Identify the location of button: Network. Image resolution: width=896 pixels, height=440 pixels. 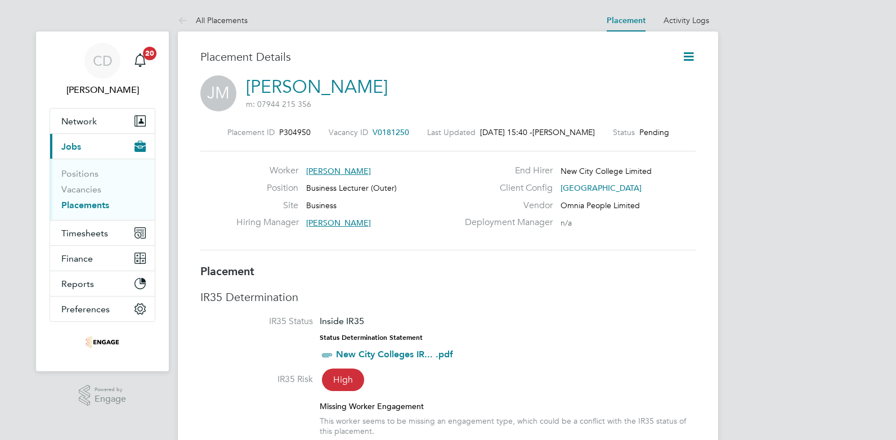
(102, 121).